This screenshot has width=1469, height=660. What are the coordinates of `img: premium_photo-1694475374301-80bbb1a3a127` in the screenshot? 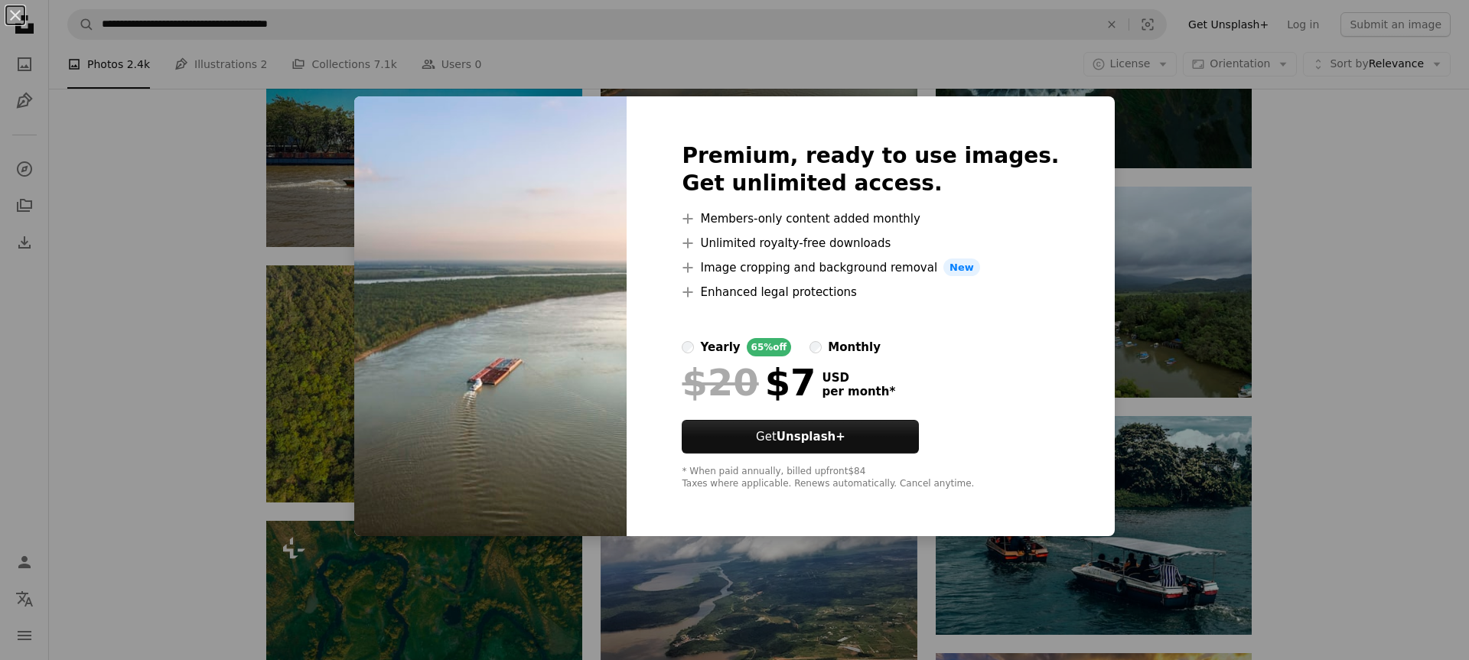 It's located at (490, 317).